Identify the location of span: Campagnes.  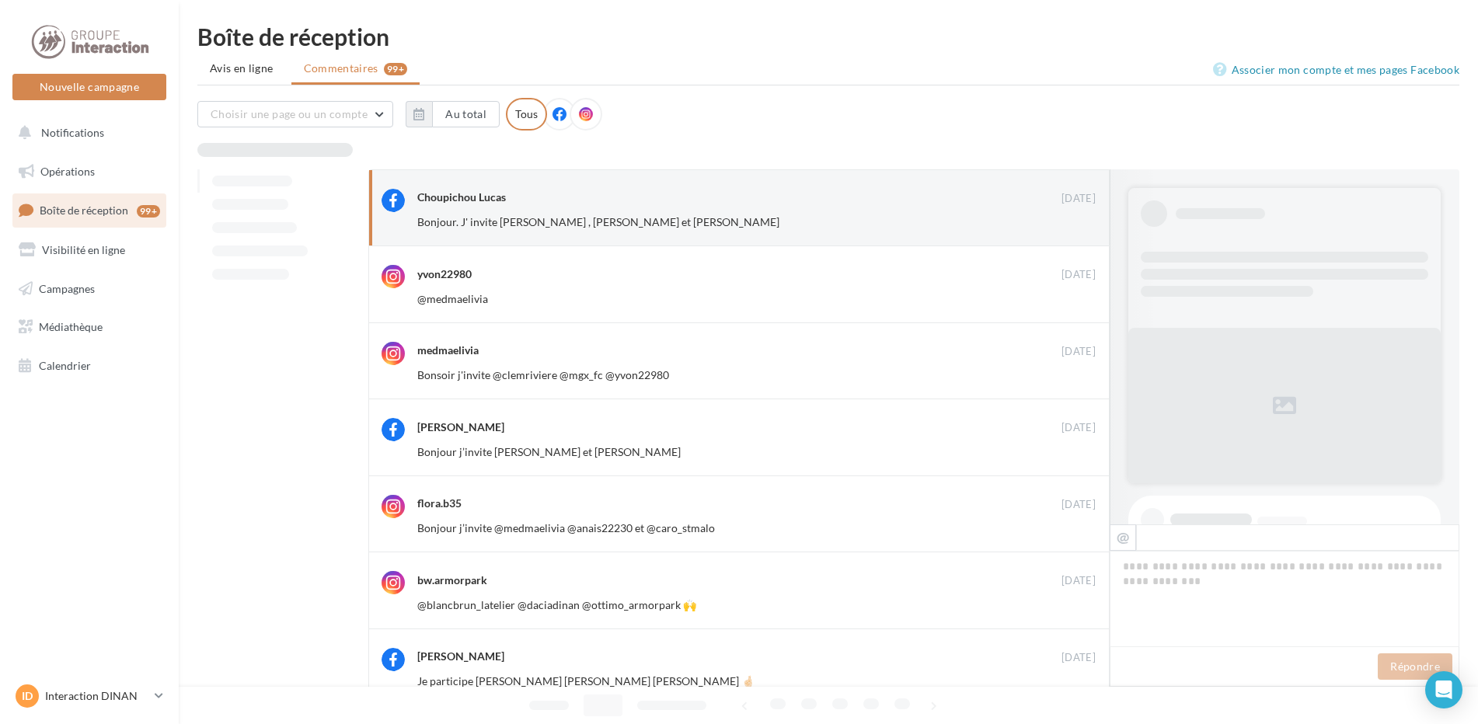
(67, 288).